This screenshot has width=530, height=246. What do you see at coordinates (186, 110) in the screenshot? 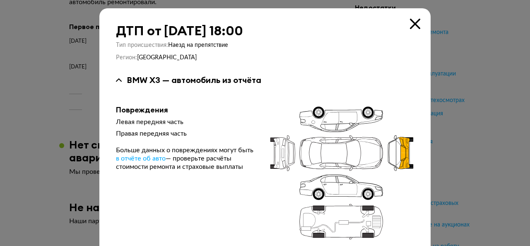
I see `div: Повреждения` at bounding box center [186, 110].